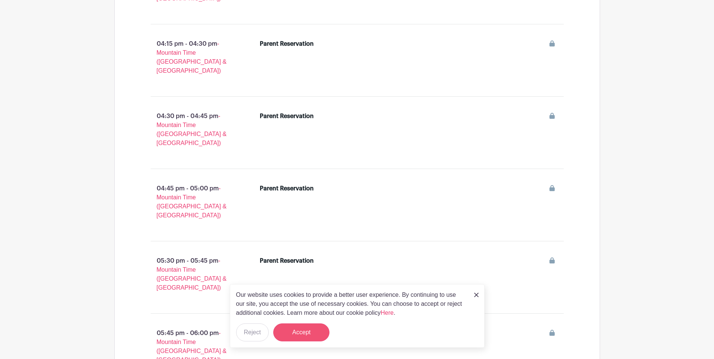  I want to click on p: 04:30 pm - 04:45 pm, so click(193, 130).